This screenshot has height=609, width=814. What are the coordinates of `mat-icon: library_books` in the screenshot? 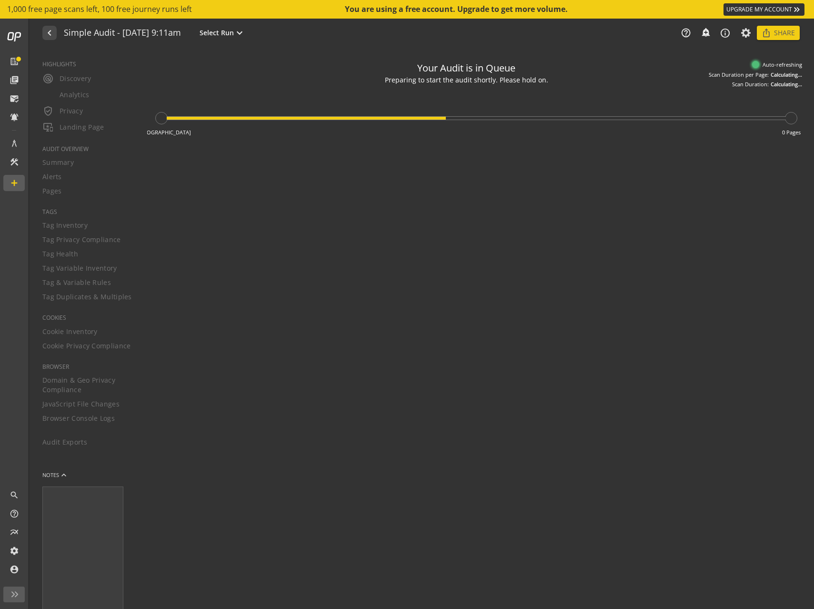 It's located at (14, 80).